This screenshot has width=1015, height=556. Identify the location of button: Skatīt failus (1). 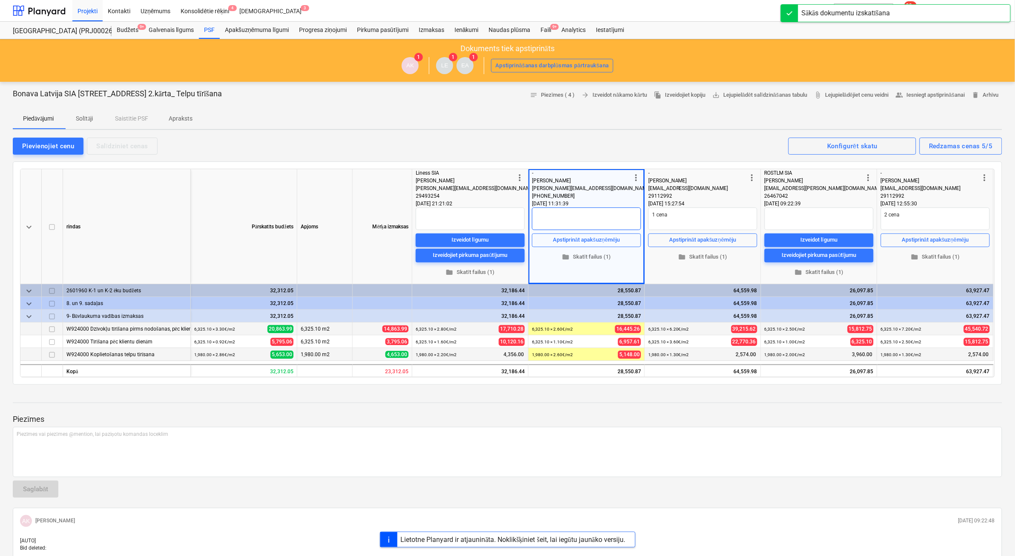
(470, 272).